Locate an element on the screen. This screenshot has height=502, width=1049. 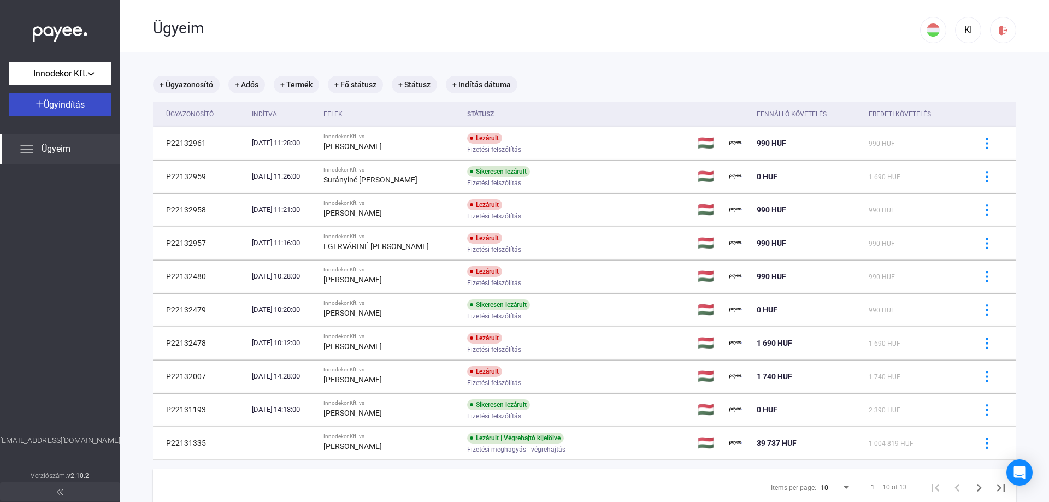
button: Ügyindítás is located at coordinates (60, 105).